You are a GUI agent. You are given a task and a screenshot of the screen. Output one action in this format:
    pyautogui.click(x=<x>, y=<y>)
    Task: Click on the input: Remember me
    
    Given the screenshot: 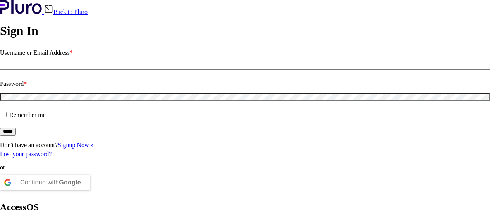 What is the action you would take?
    pyautogui.click(x=4, y=114)
    